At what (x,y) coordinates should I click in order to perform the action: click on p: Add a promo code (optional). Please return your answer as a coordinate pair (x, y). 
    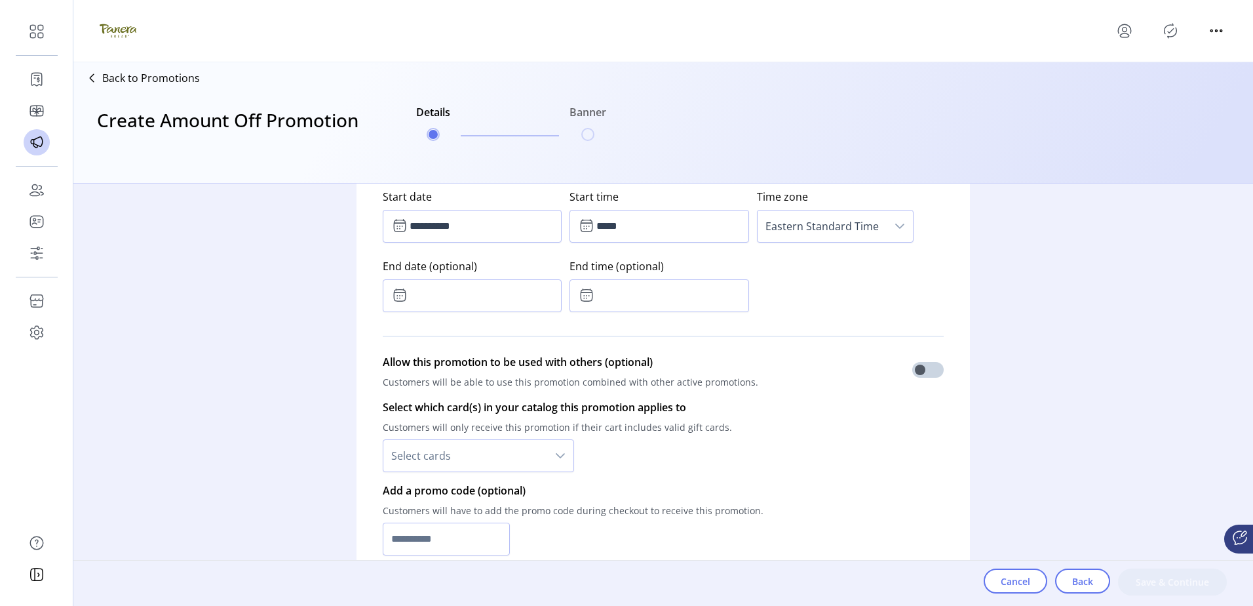
    Looking at the image, I should click on (573, 490).